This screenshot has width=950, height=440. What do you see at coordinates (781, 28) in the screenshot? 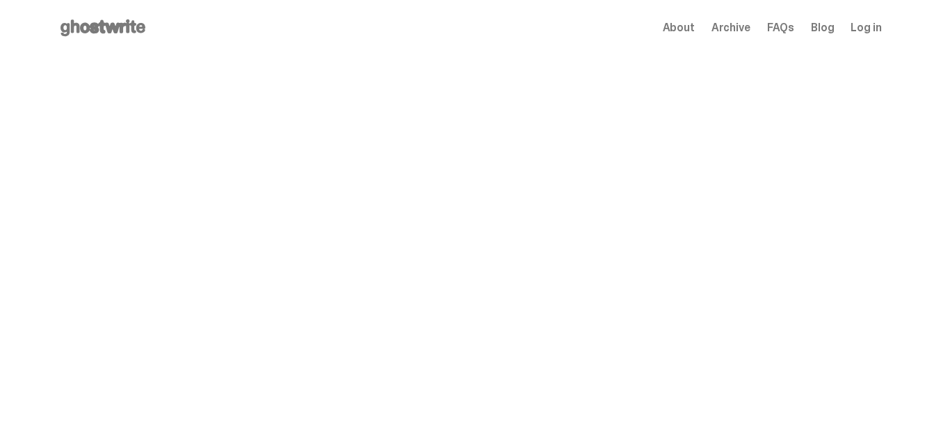
I see `a: FAQs` at bounding box center [781, 28].